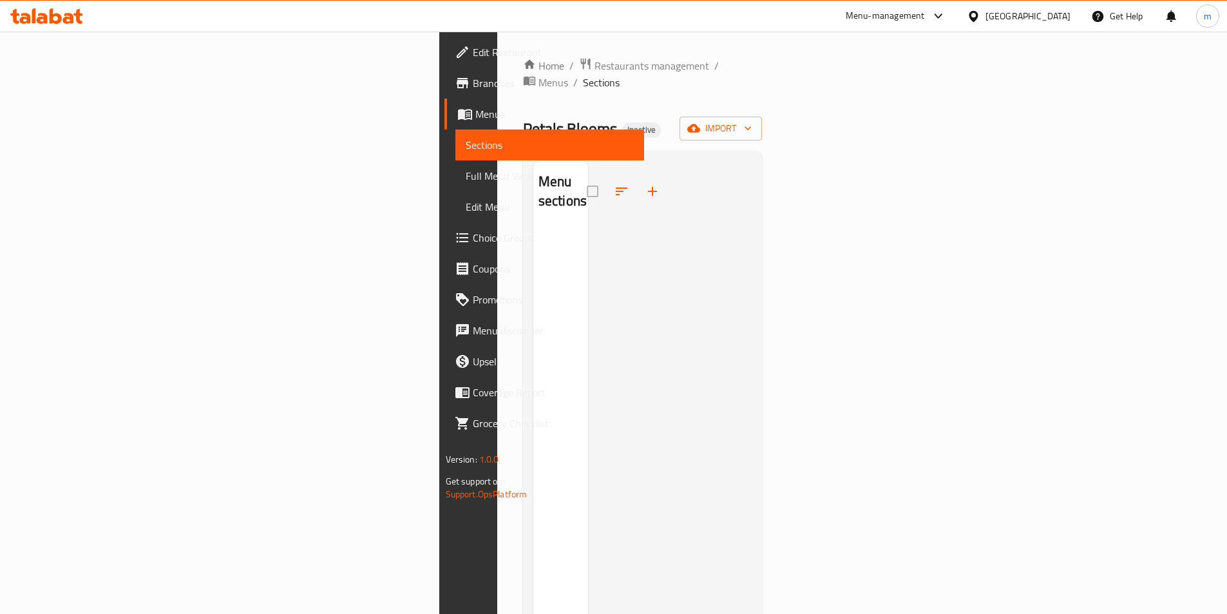 Image resolution: width=1227 pixels, height=614 pixels. Describe the element at coordinates (549, 176) in the screenshot. I see `a: Full Menu View` at that location.